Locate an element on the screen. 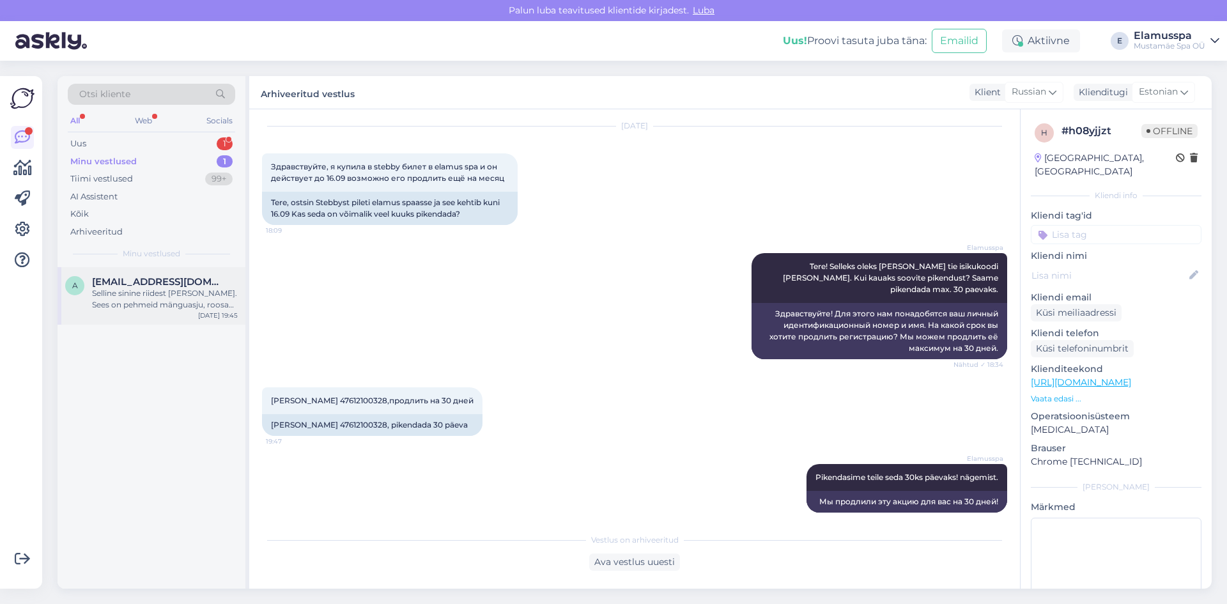  div: Uus is located at coordinates (78, 144).